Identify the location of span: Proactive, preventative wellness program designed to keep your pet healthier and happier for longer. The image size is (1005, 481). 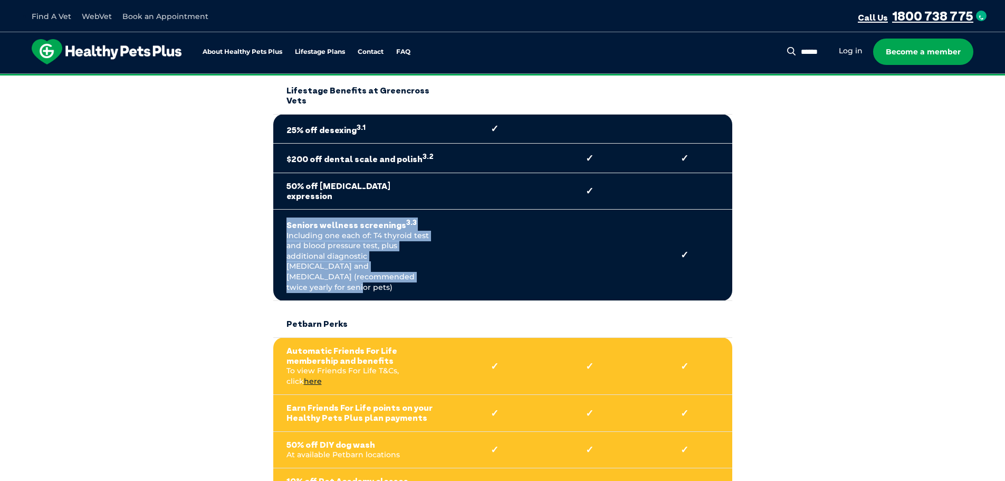
(502, 79).